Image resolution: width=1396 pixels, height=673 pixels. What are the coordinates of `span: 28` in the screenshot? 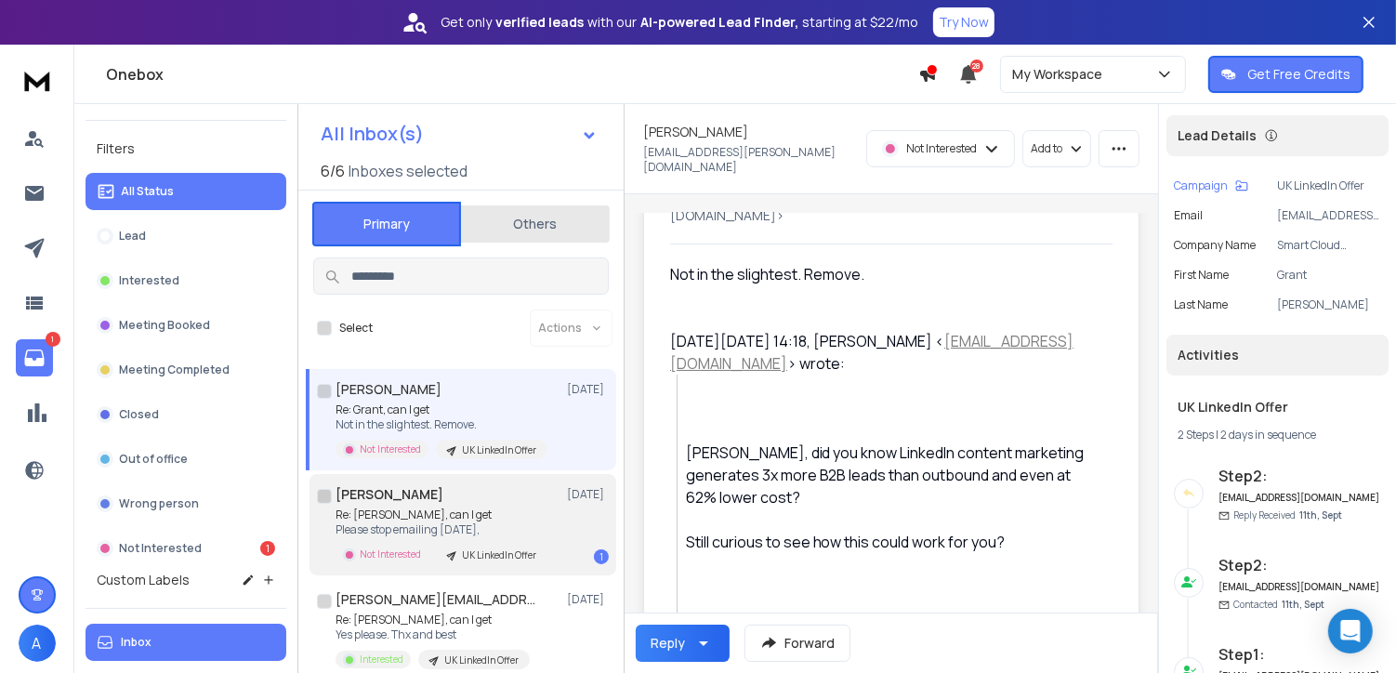 It's located at (977, 66).